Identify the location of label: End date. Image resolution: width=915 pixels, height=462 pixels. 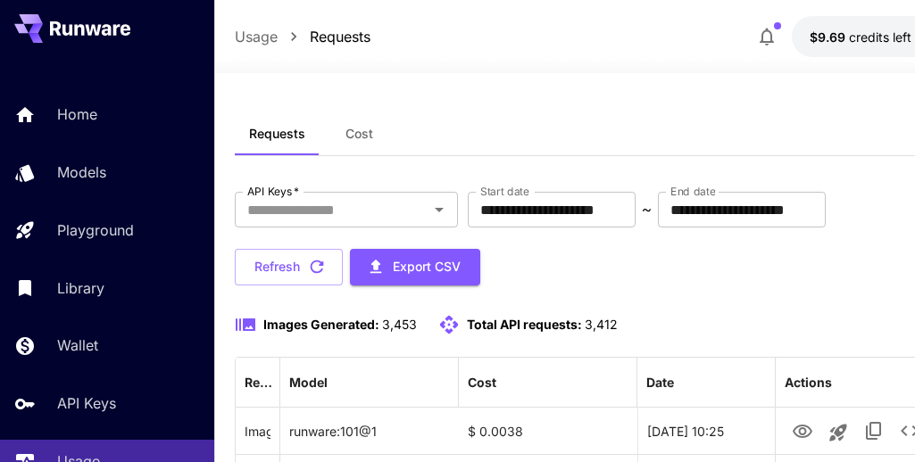
(693, 191).